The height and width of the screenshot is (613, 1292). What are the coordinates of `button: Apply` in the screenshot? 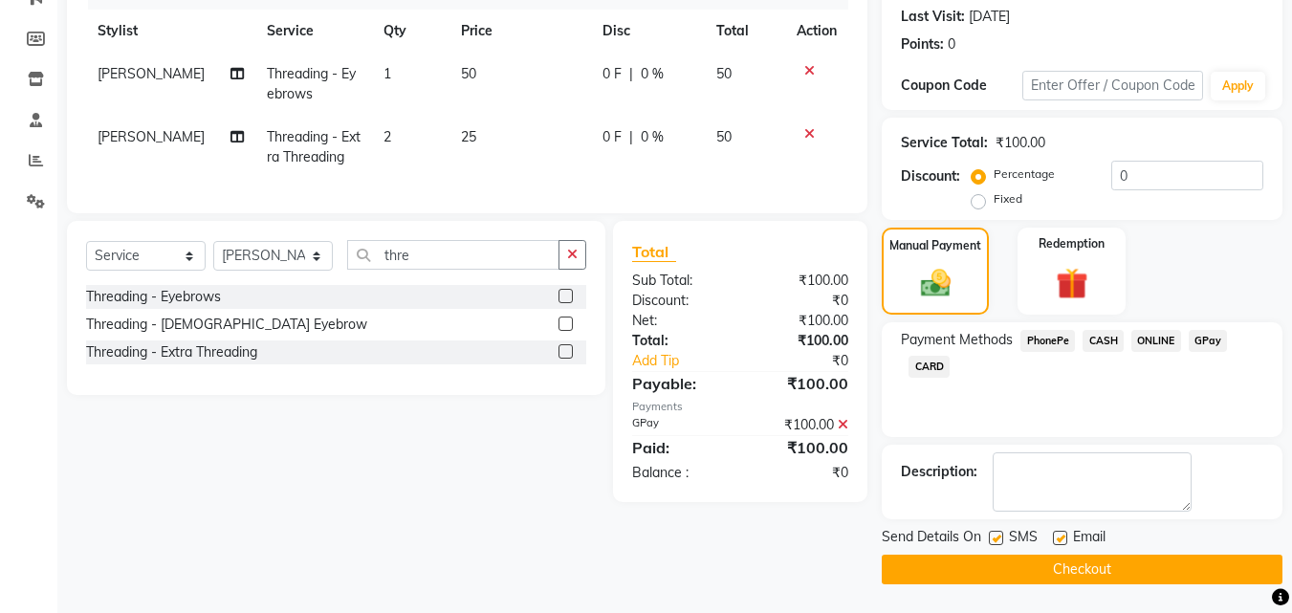 It's located at (1237, 86).